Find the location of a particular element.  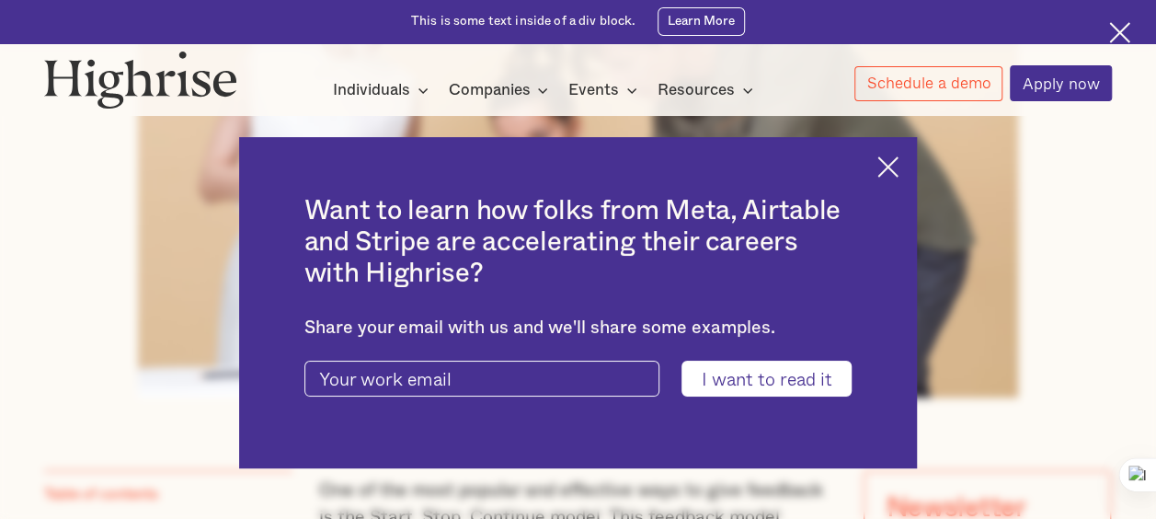

img: Highrise logo is located at coordinates (141, 79).